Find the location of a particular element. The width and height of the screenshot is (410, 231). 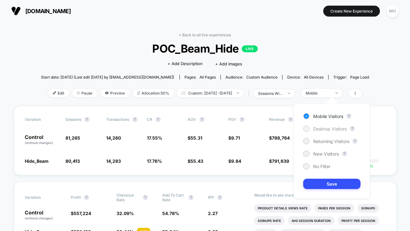

img: edit is located at coordinates (54, 93).